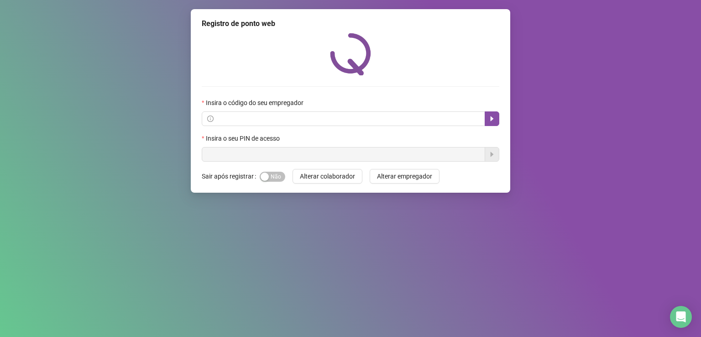 Image resolution: width=701 pixels, height=337 pixels. I want to click on button: Alterar colaborador, so click(327, 176).